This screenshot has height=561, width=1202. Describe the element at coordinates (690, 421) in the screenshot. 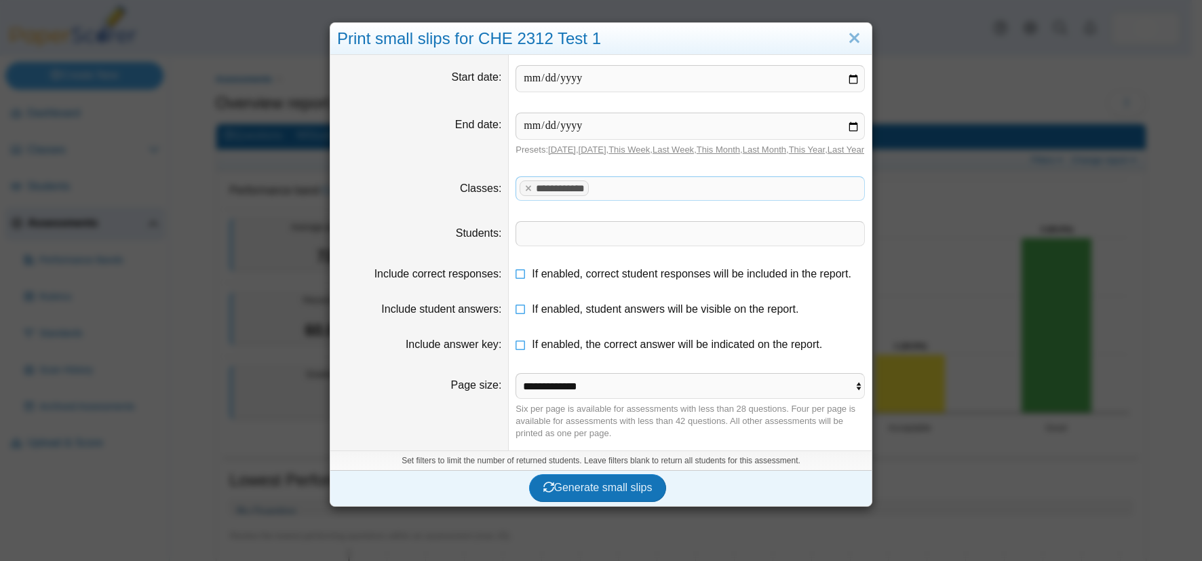

I see `div: Six per page is available for assessments with less than 28 questions. Four per page is available...` at that location.